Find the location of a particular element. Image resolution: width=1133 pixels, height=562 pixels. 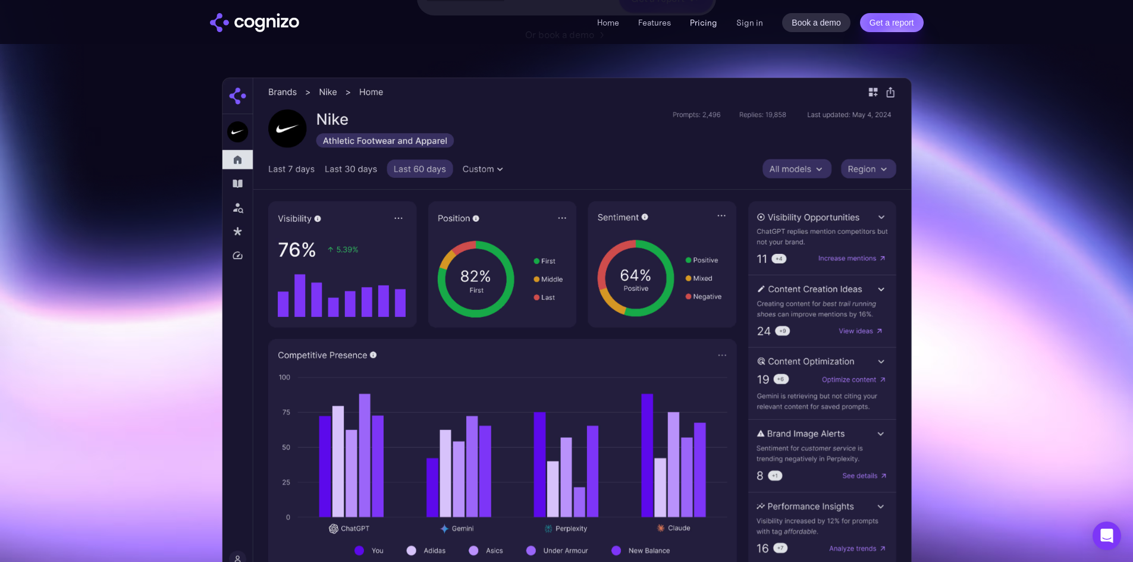

img: cognizo logo is located at coordinates (254, 23).